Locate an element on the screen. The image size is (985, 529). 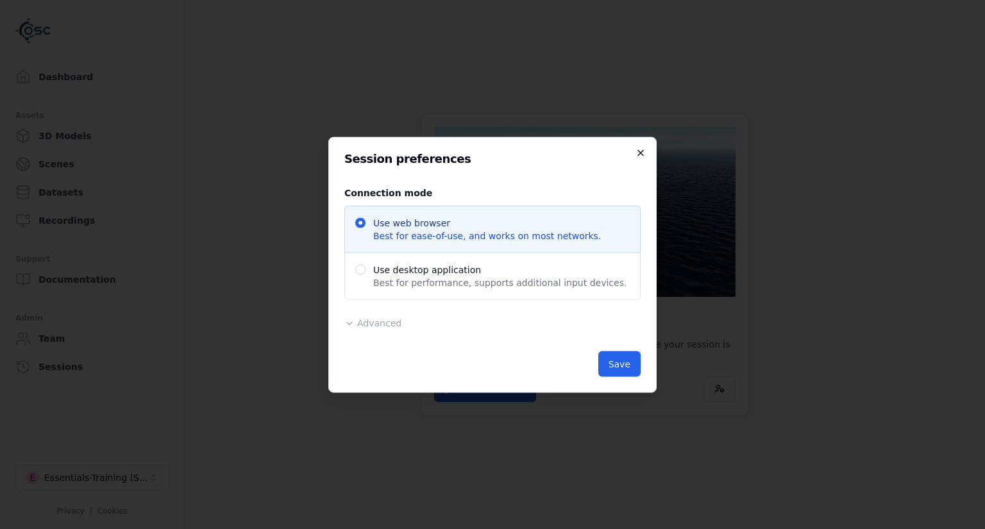
button: Save is located at coordinates (619, 364).